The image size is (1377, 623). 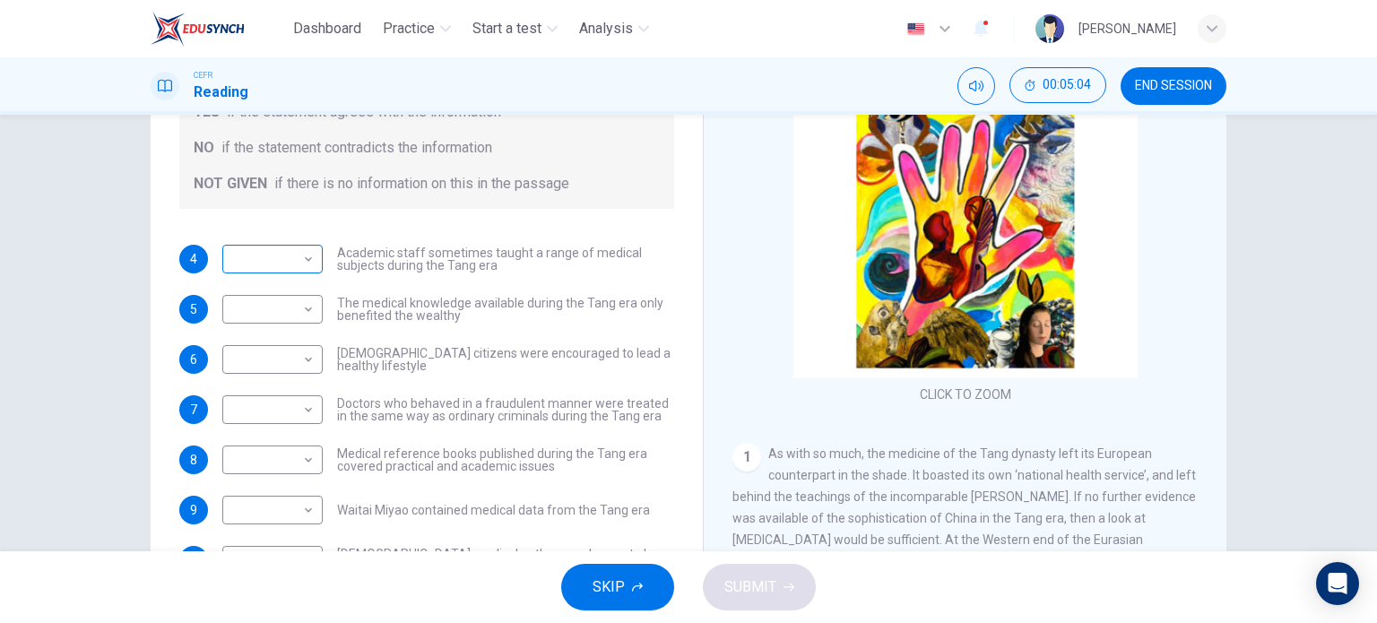 I want to click on span: 7, so click(x=194, y=410).